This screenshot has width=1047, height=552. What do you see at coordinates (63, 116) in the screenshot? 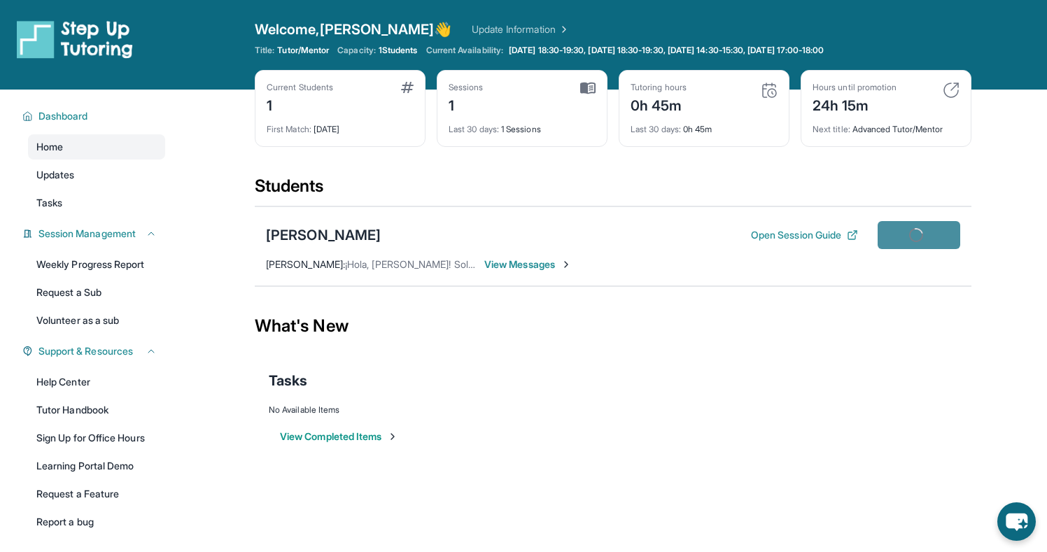
I see `span: Dashboard` at bounding box center [63, 116].